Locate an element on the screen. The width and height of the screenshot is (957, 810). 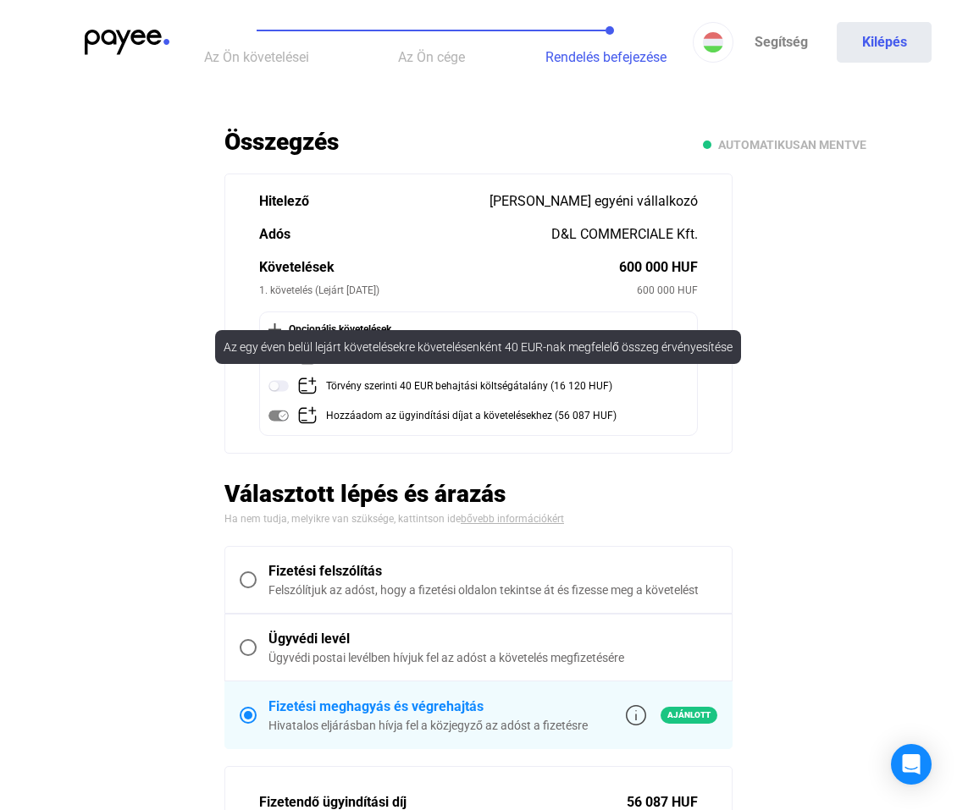
span: Rendelés befejezése is located at coordinates (606, 57).